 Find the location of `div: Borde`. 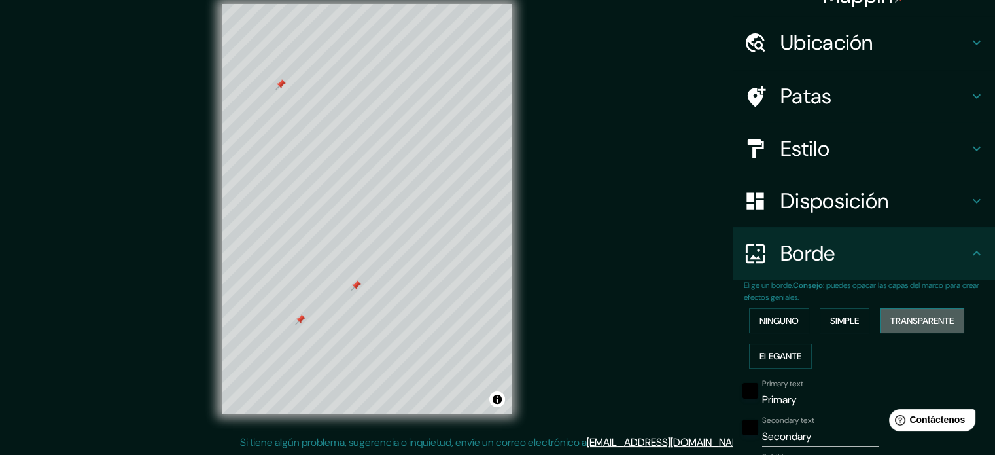

div: Borde is located at coordinates (864, 253).